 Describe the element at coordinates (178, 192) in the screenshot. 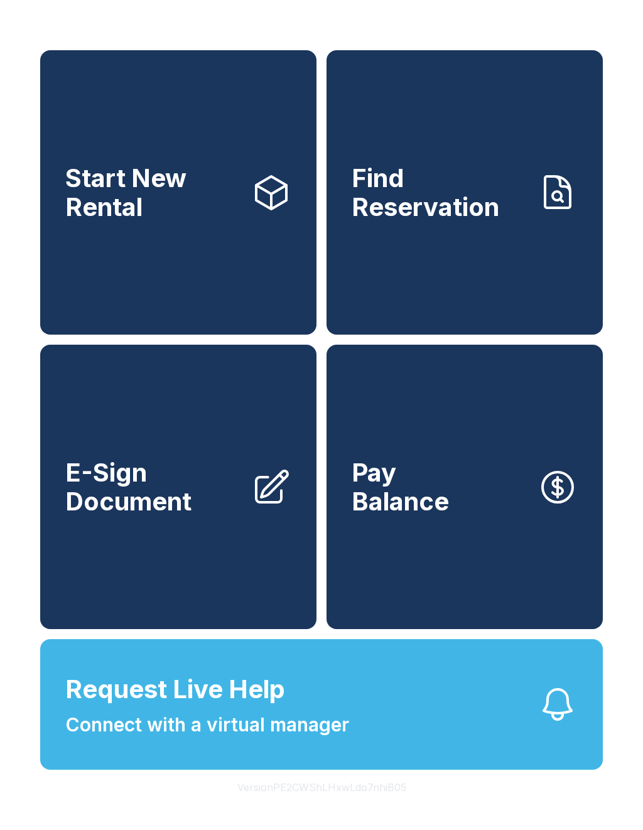

I see `a: Start New Rental` at that location.